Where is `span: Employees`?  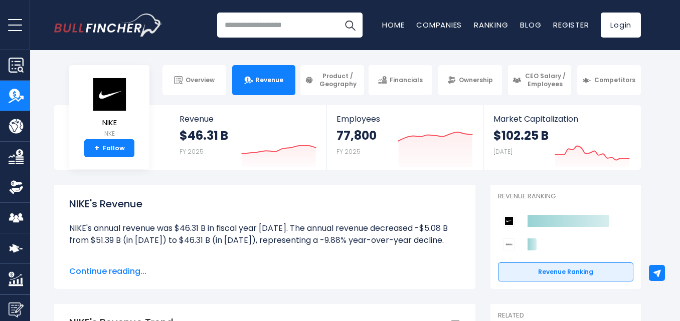
span: Employees is located at coordinates (404, 119).